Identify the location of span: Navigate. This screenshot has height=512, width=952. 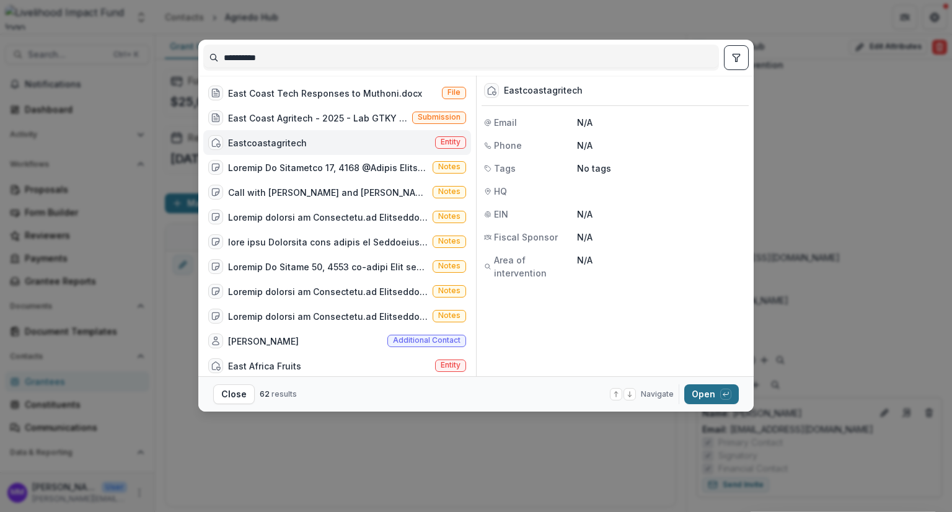
(657, 394).